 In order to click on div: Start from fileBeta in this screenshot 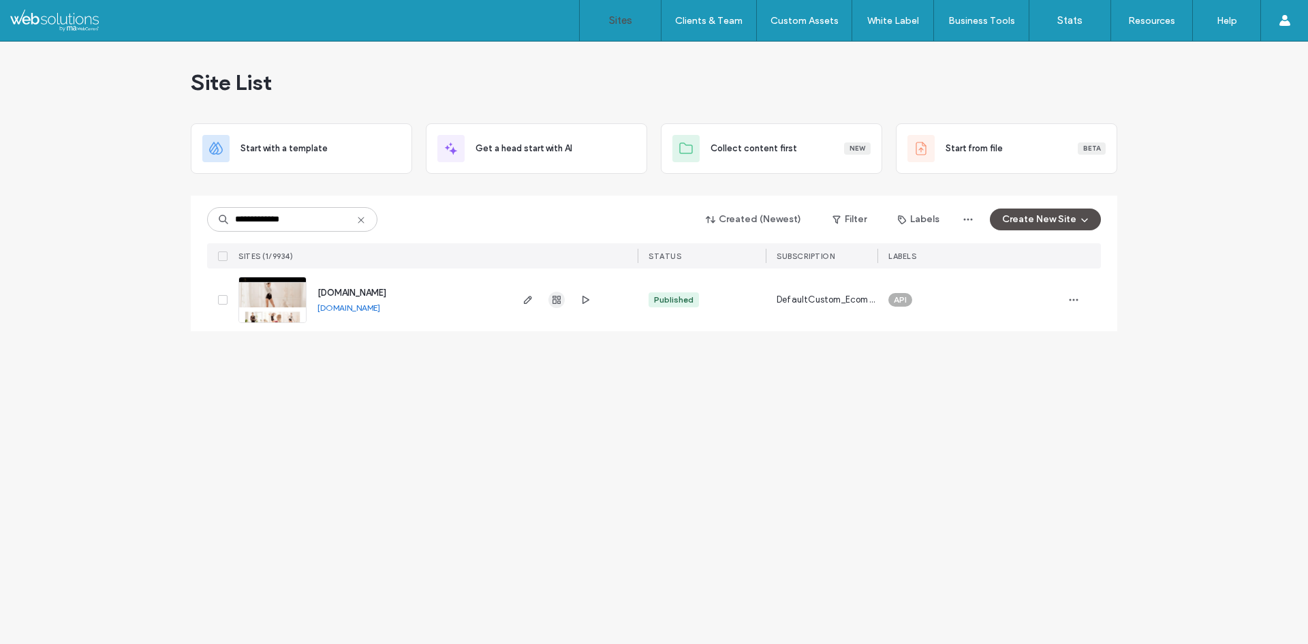, I will do `click(1006, 149)`.